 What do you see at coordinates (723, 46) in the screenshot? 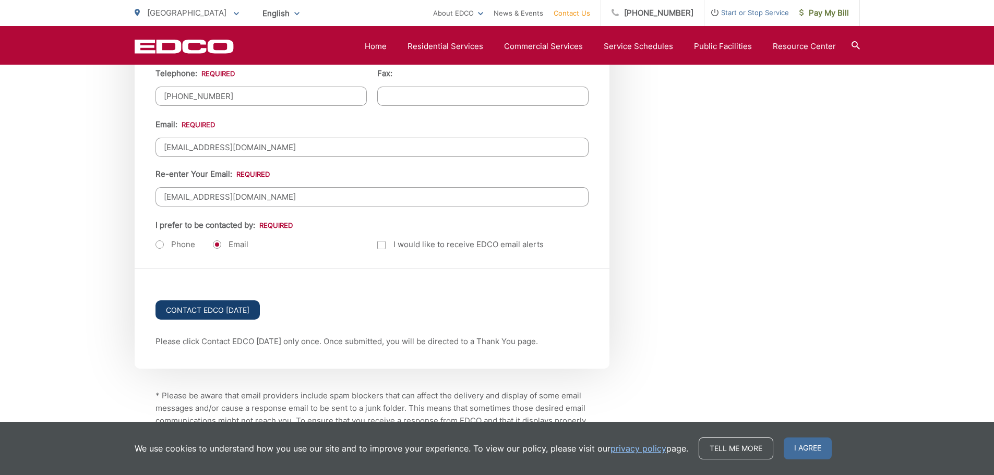
I see `a: Public Facilities` at bounding box center [723, 46].